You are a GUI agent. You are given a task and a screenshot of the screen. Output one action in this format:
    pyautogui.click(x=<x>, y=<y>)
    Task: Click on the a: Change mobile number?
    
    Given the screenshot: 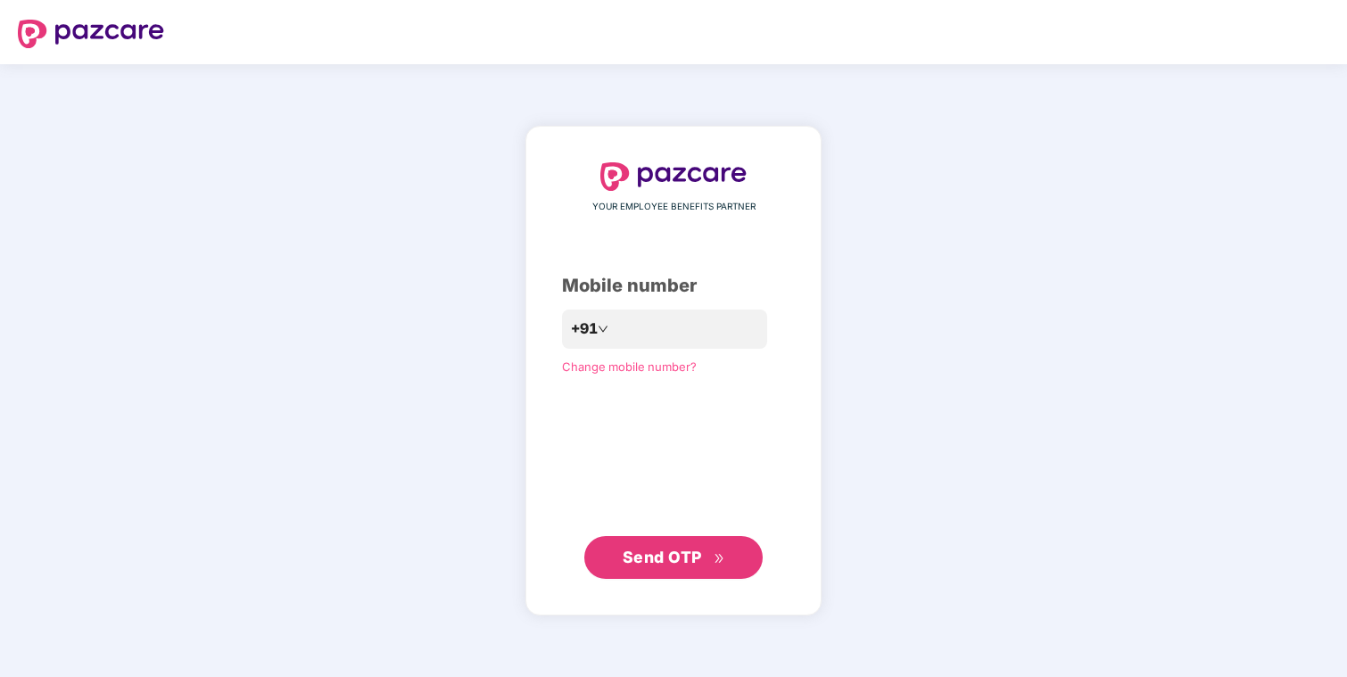 What is the action you would take?
    pyautogui.click(x=629, y=367)
    